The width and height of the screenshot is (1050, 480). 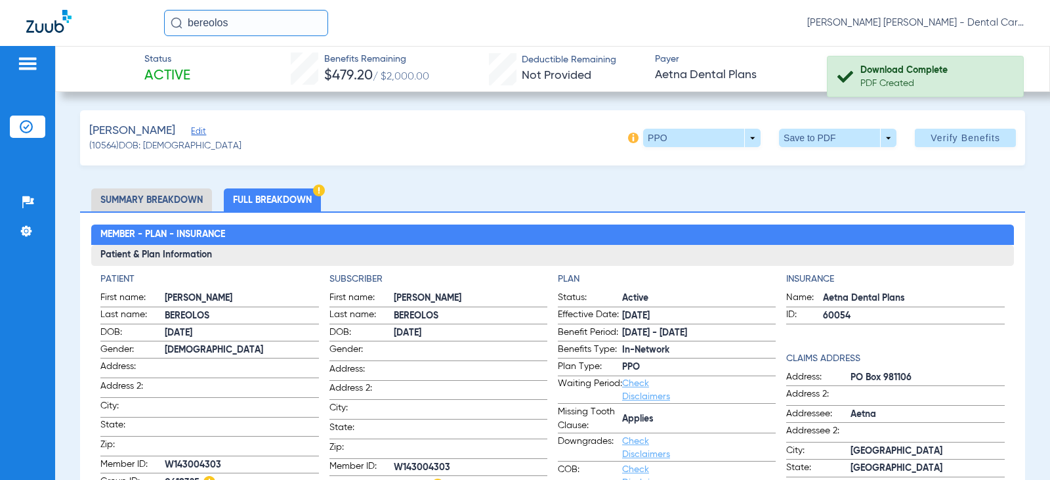 What do you see at coordinates (590, 299) in the screenshot?
I see `span: Status:` at bounding box center [590, 299].